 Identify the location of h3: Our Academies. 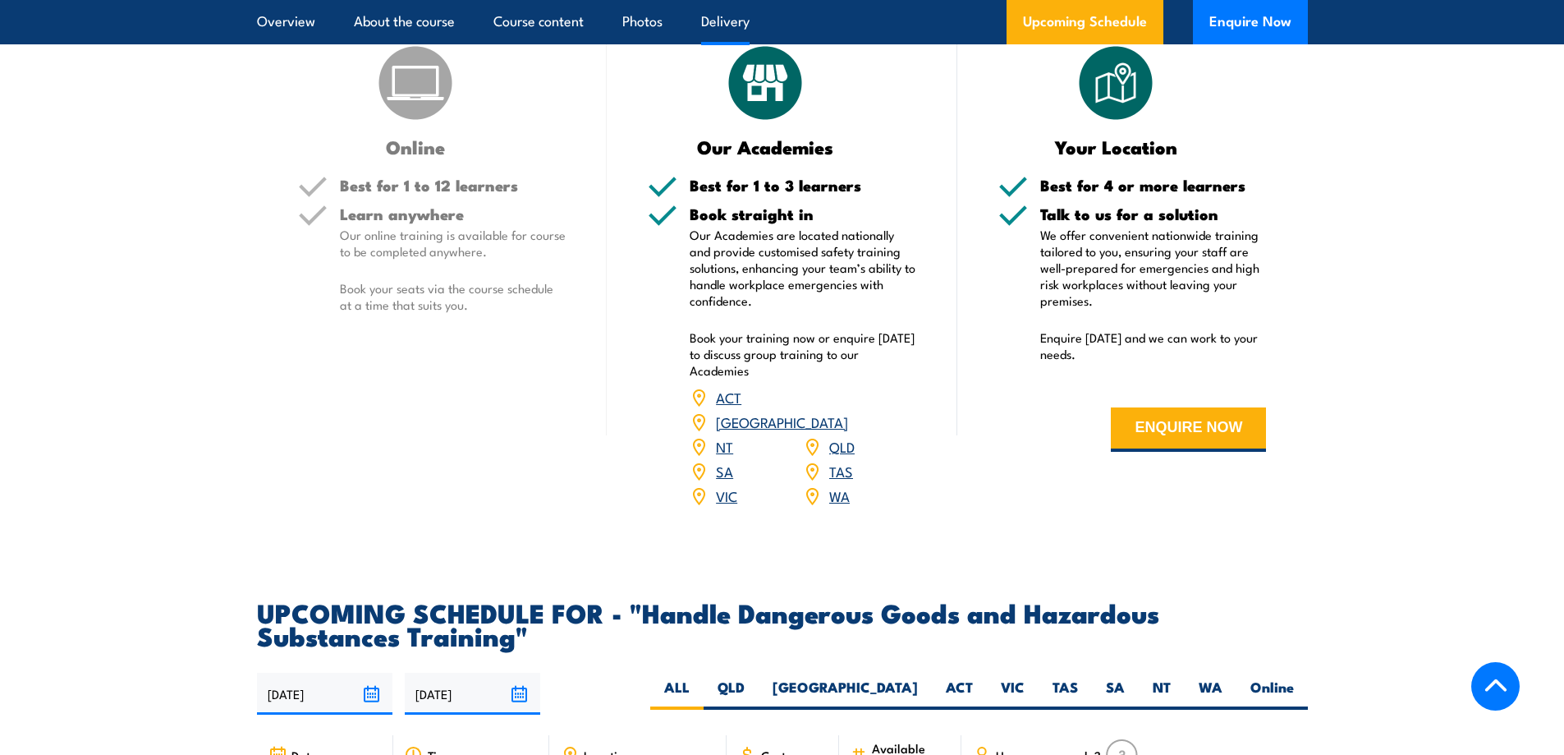
(765, 146).